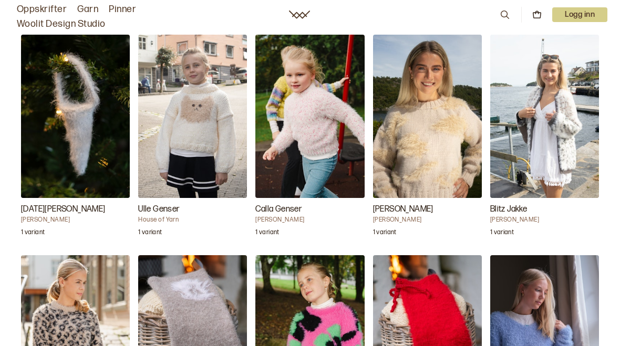  What do you see at coordinates (192, 138) in the screenshot?
I see `a: Ulle Genser` at bounding box center [192, 138].